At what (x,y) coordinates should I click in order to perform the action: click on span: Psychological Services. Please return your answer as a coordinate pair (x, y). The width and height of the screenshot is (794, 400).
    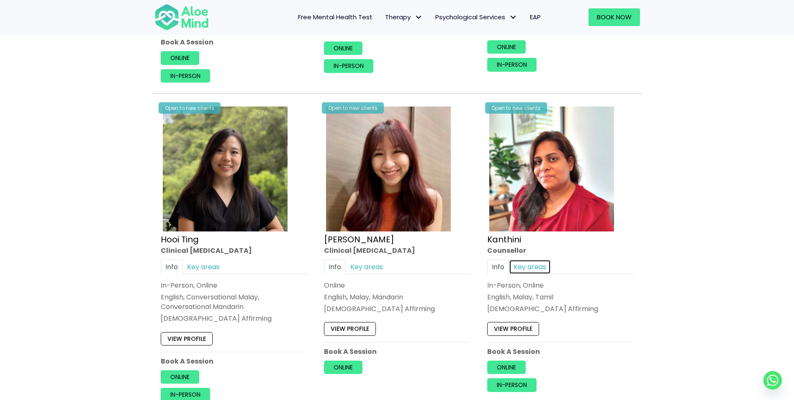
    Looking at the image, I should click on (477, 17).